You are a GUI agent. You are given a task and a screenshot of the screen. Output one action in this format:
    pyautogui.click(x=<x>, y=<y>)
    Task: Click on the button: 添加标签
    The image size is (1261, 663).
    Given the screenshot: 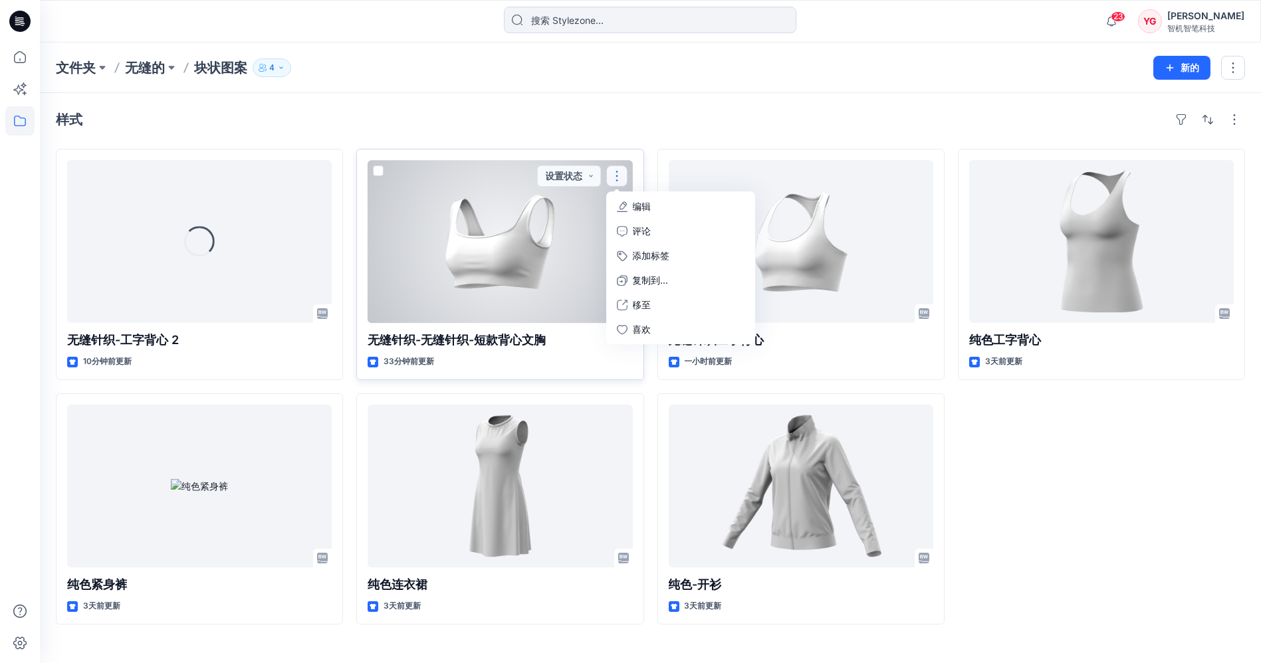 What is the action you would take?
    pyautogui.click(x=680, y=255)
    